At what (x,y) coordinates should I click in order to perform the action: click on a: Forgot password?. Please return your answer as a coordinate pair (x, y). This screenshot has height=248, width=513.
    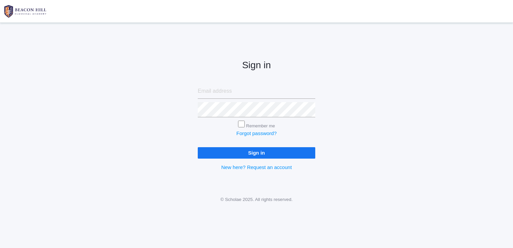
    Looking at the image, I should click on (257, 133).